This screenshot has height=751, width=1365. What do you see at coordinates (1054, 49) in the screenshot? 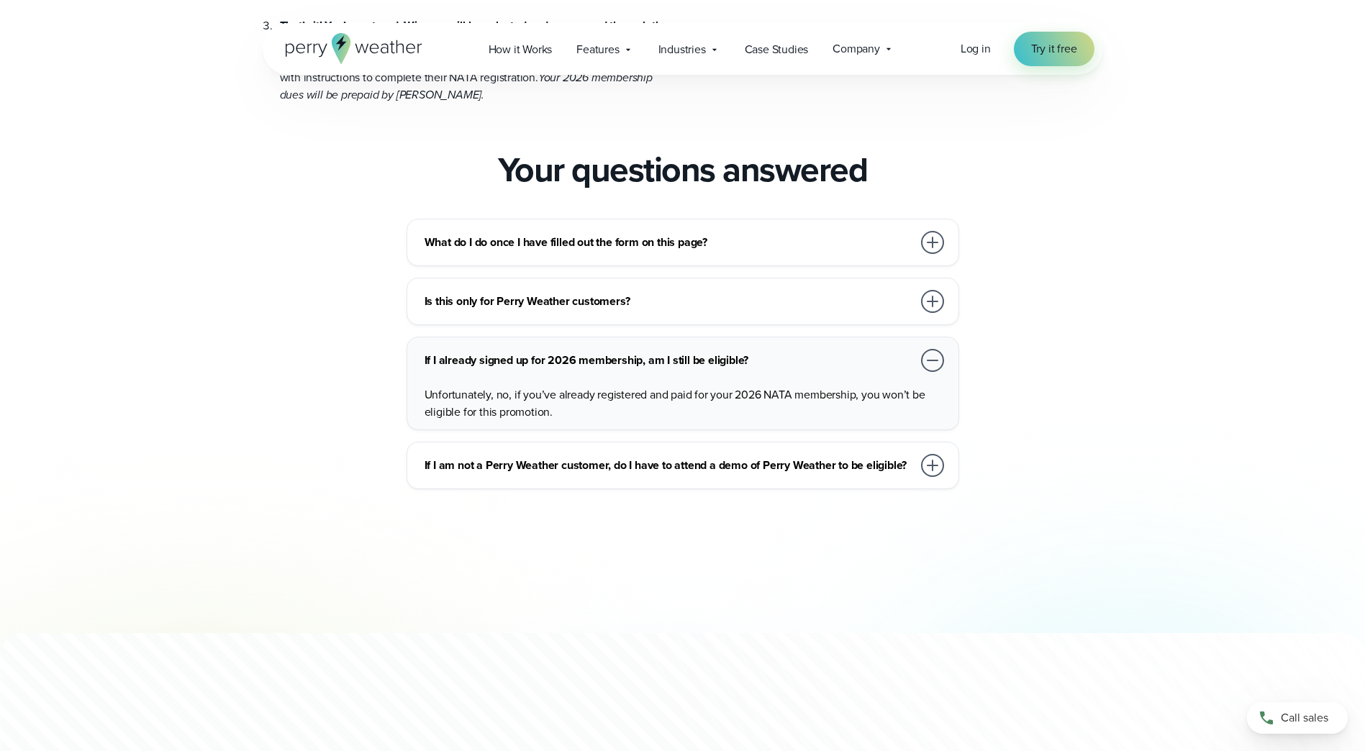
I see `span: Try it free` at bounding box center [1054, 49].